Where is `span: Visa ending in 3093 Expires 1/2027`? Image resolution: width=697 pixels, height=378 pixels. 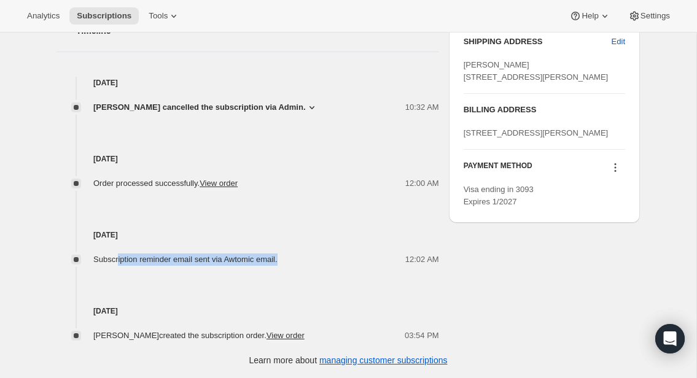
span: Visa ending in 3093 Expires 1/2027 is located at coordinates (499, 195).